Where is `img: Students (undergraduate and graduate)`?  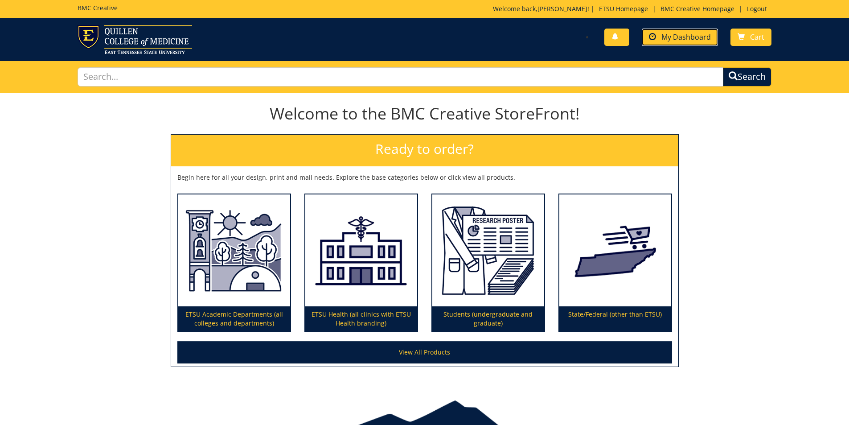
img: Students (undergraduate and graduate) is located at coordinates (488, 250).